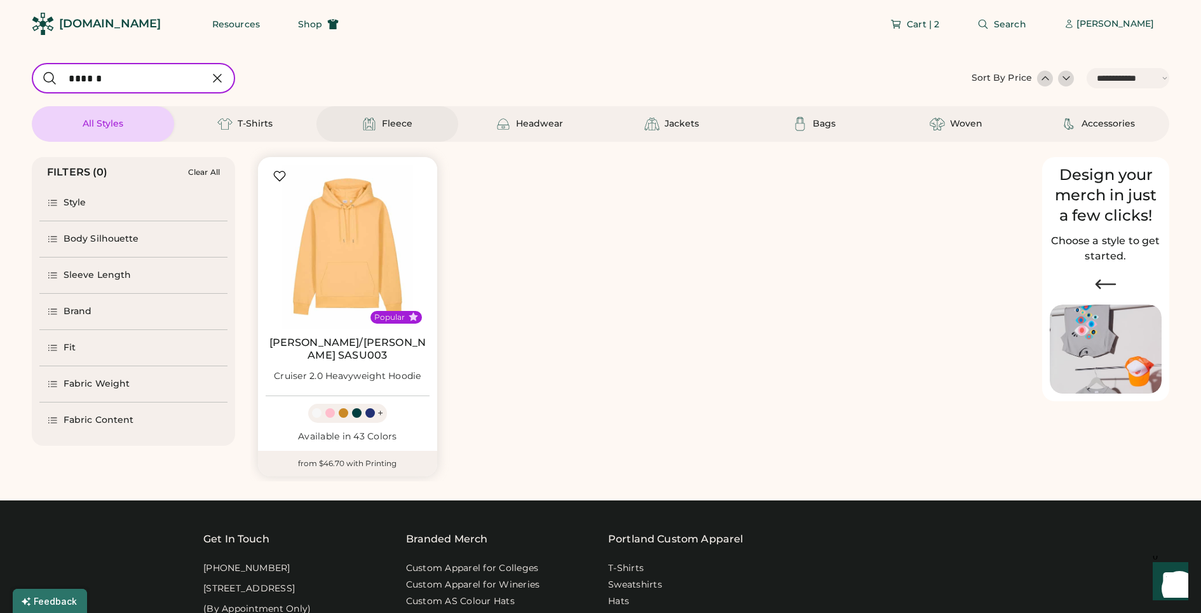 The height and width of the screenshot is (613, 1201). I want to click on div: Fabric Weight, so click(97, 384).